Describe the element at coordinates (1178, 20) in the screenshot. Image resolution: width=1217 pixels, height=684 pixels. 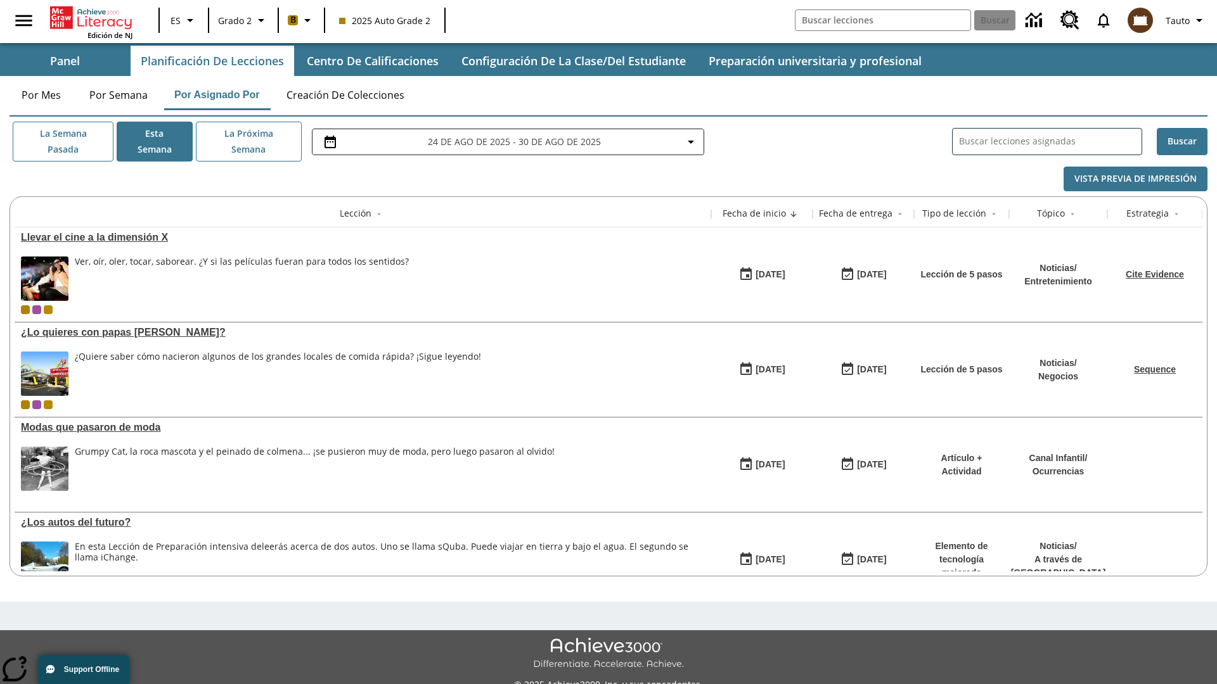
I see `span: Tauto` at that location.